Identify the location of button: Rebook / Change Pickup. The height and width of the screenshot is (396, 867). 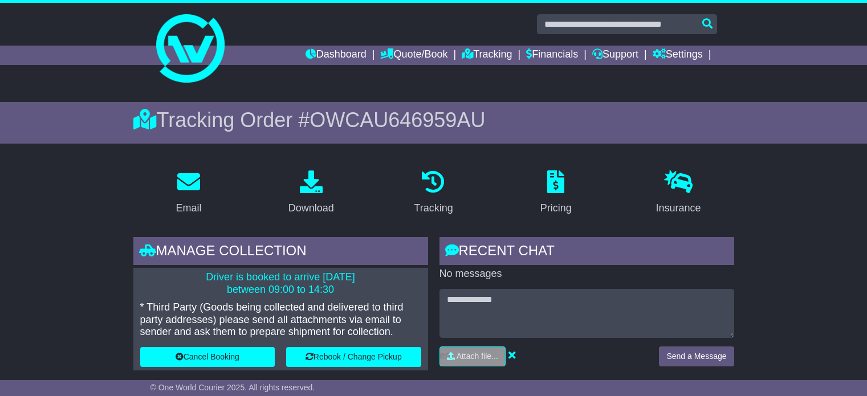
(353, 357).